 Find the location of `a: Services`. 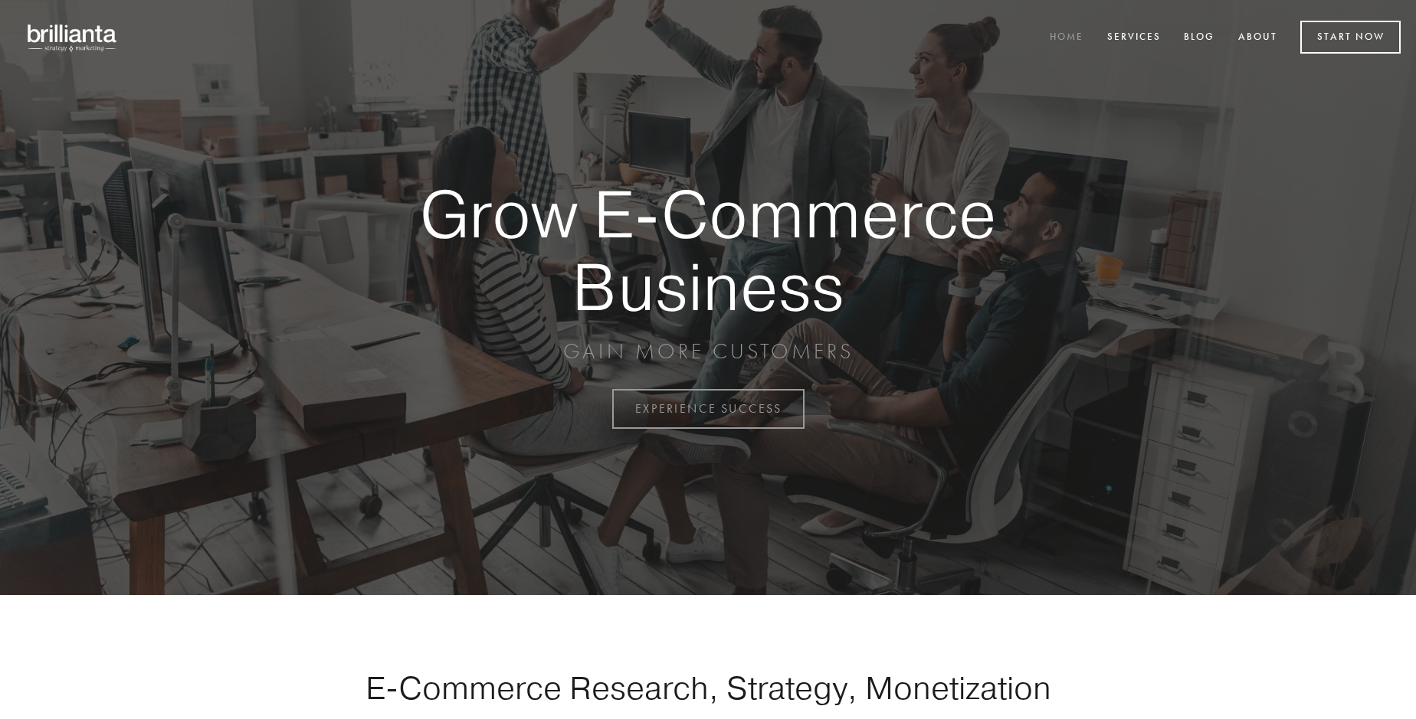

a: Services is located at coordinates (1134, 38).